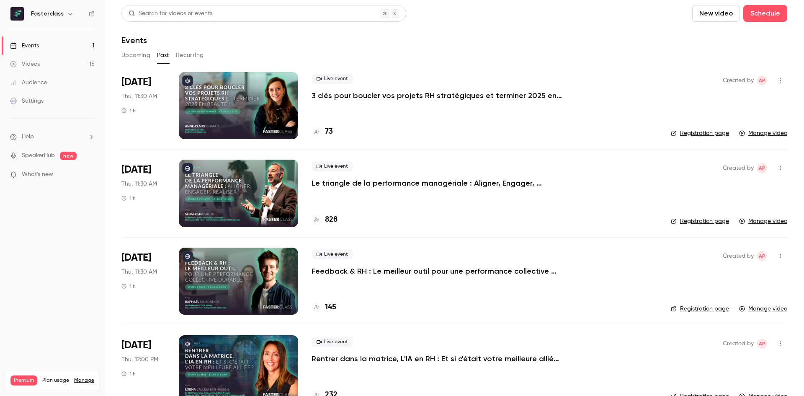  Describe the element at coordinates (134, 40) in the screenshot. I see `h1: Events` at that location.